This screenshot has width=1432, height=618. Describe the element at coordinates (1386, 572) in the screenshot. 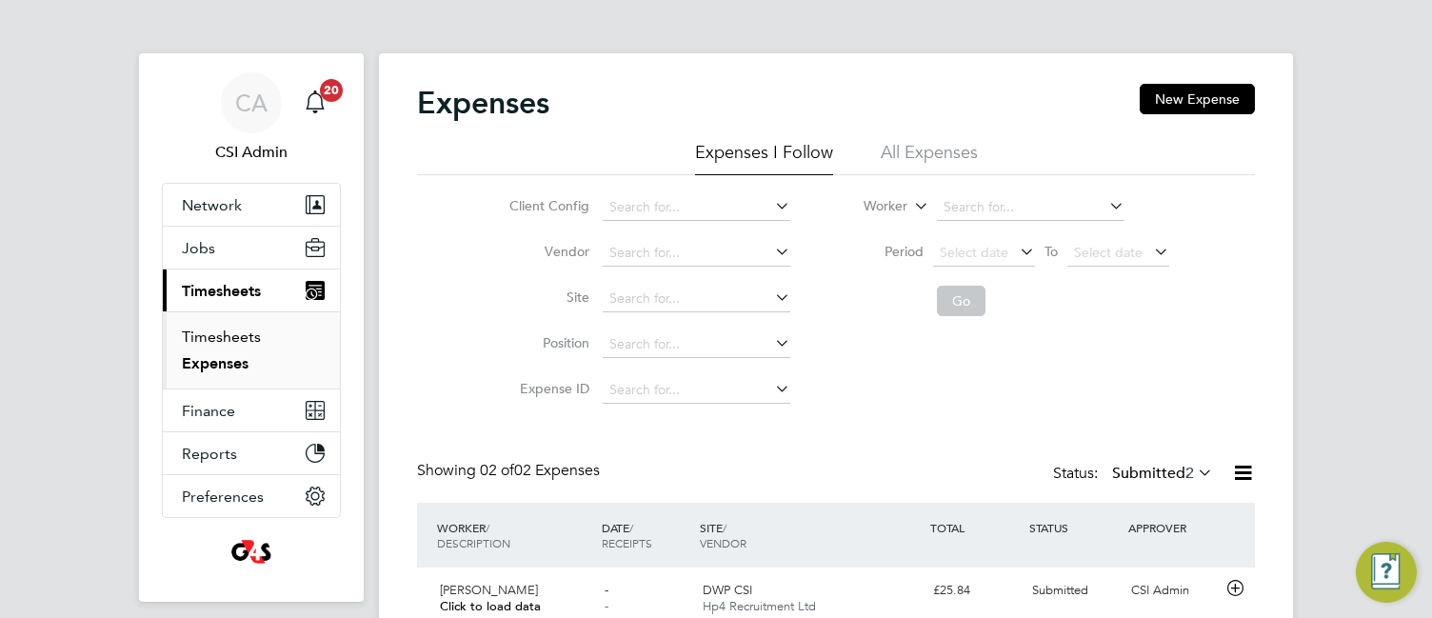

I see `button: Engage Resource Center` at that location.